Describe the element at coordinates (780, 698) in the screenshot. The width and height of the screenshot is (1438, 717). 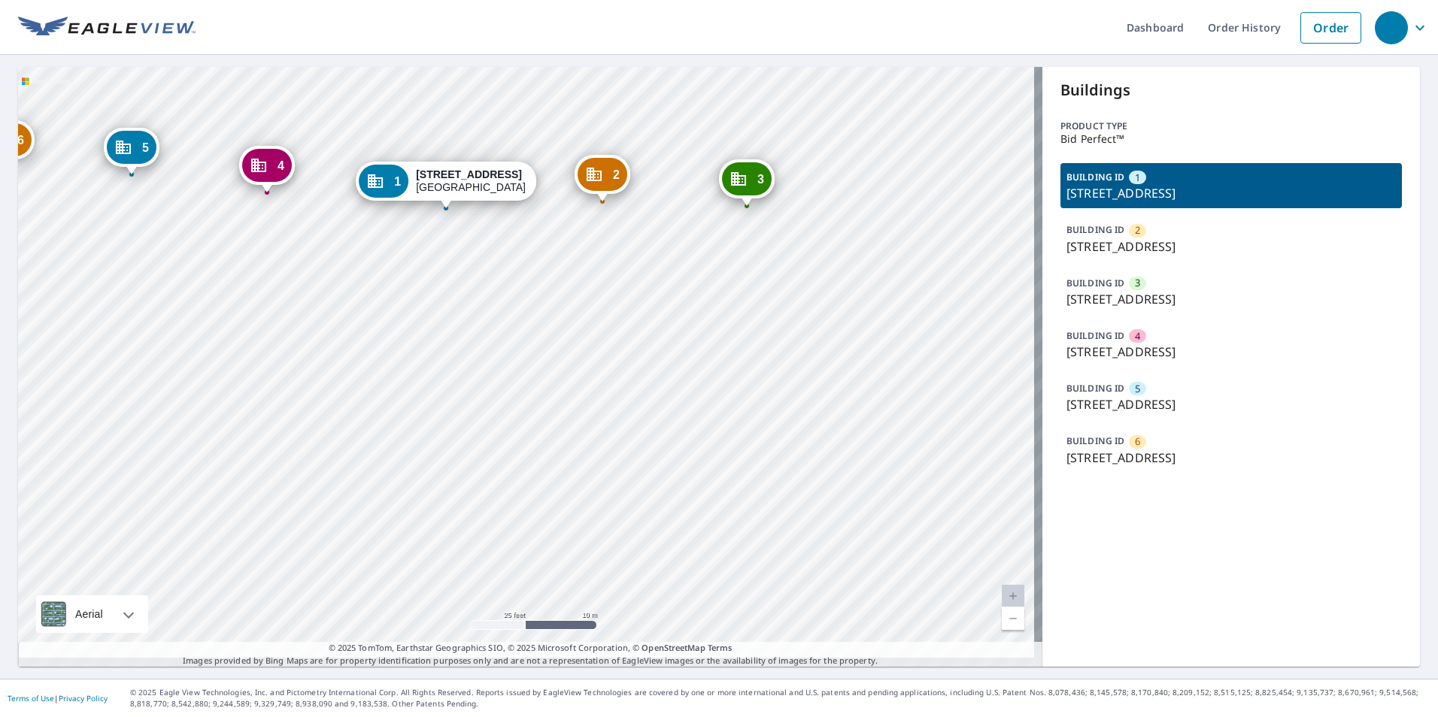
I see `p: © 2025 Eagle View Technologies, Inc. and Pictometry International Corp. All Rights Reserved. Repo...` at that location.